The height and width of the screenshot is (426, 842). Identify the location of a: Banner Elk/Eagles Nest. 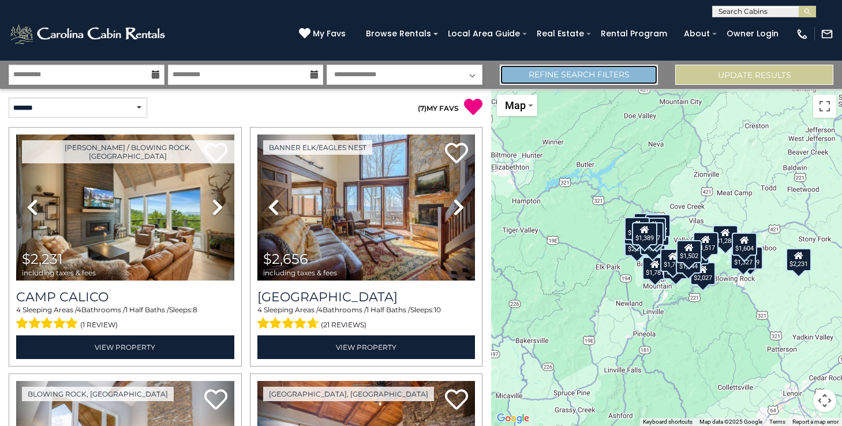
(317, 147).